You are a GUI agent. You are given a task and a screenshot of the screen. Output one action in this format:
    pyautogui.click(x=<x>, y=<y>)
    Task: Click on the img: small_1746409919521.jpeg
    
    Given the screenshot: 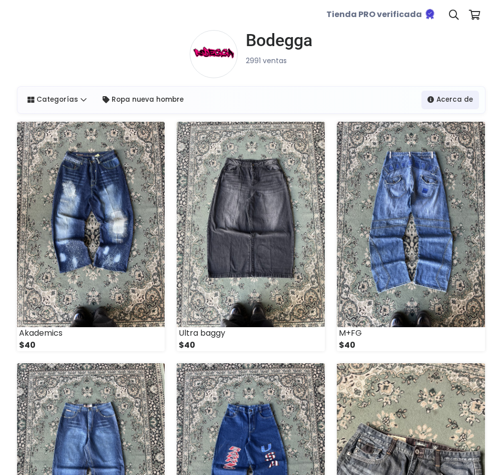 What is the action you would take?
    pyautogui.click(x=91, y=224)
    